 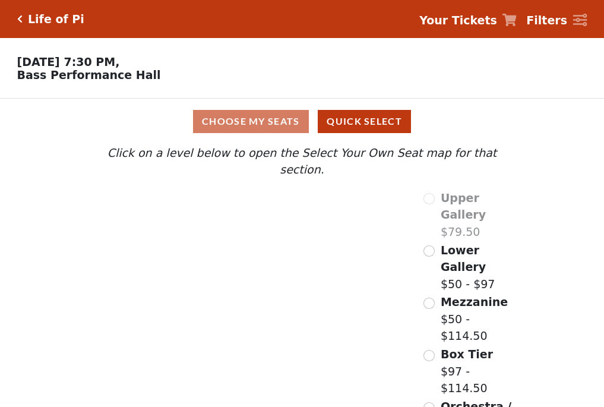 I want to click on label: $79.50, so click(x=480, y=215).